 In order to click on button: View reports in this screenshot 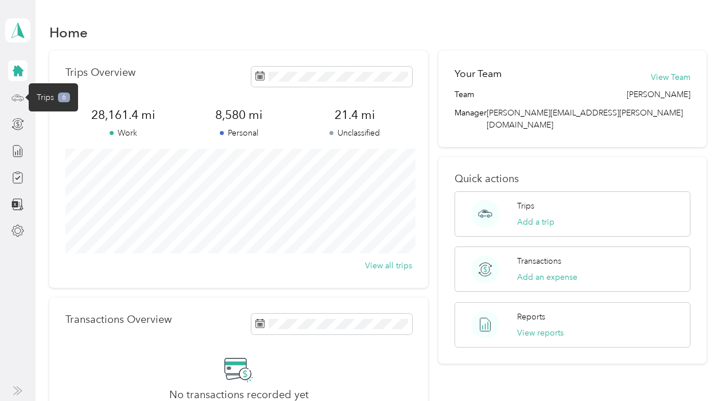, I will do `click(540, 332)`.